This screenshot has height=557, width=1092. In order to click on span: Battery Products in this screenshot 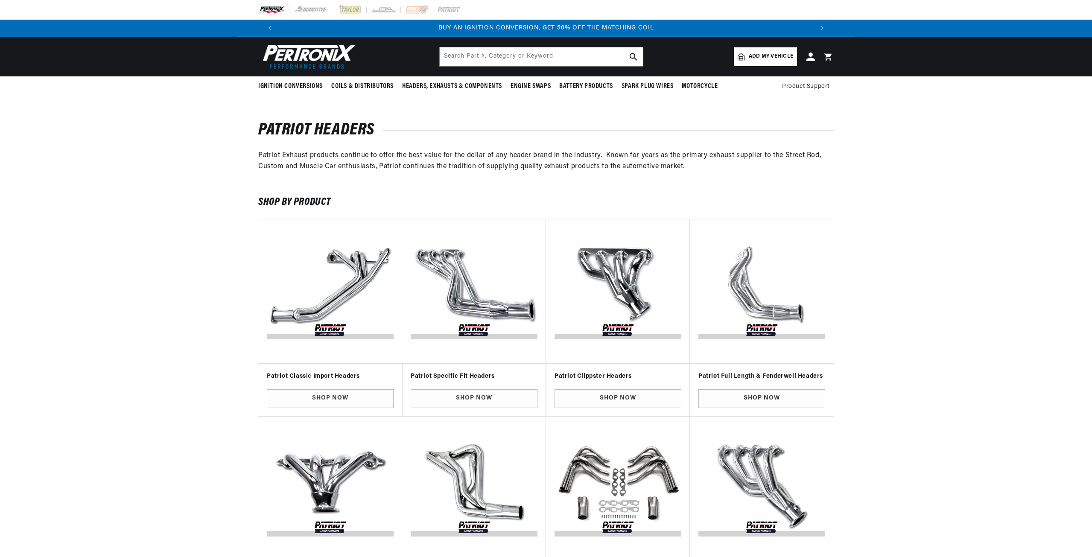, I will do `click(586, 86)`.